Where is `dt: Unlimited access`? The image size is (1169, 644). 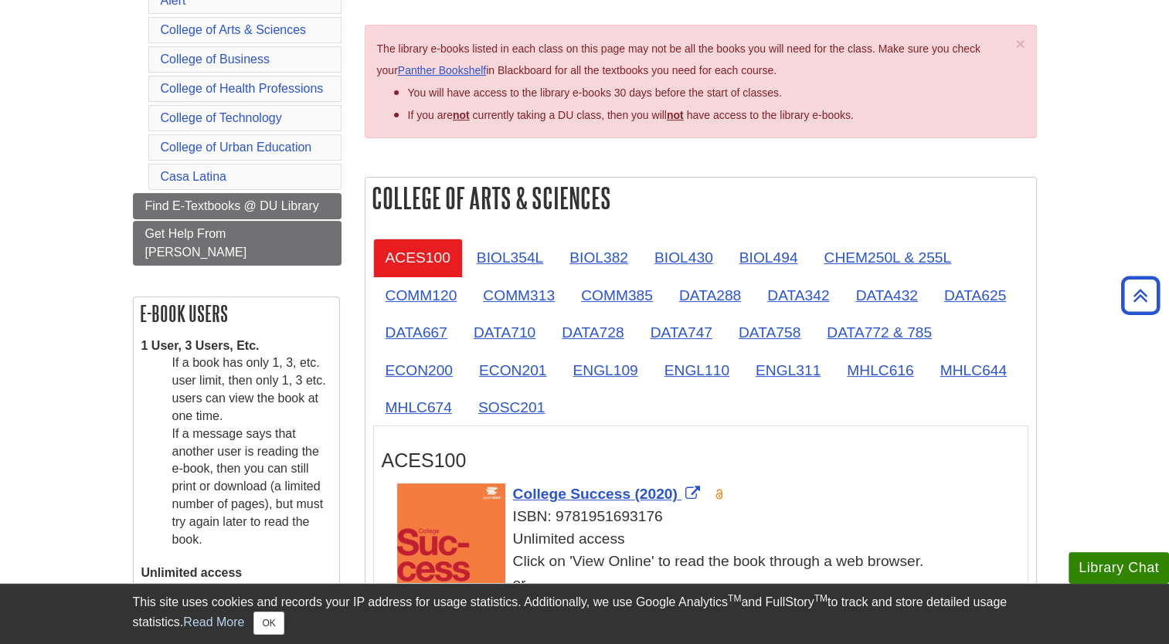 dt: Unlimited access is located at coordinates (236, 573).